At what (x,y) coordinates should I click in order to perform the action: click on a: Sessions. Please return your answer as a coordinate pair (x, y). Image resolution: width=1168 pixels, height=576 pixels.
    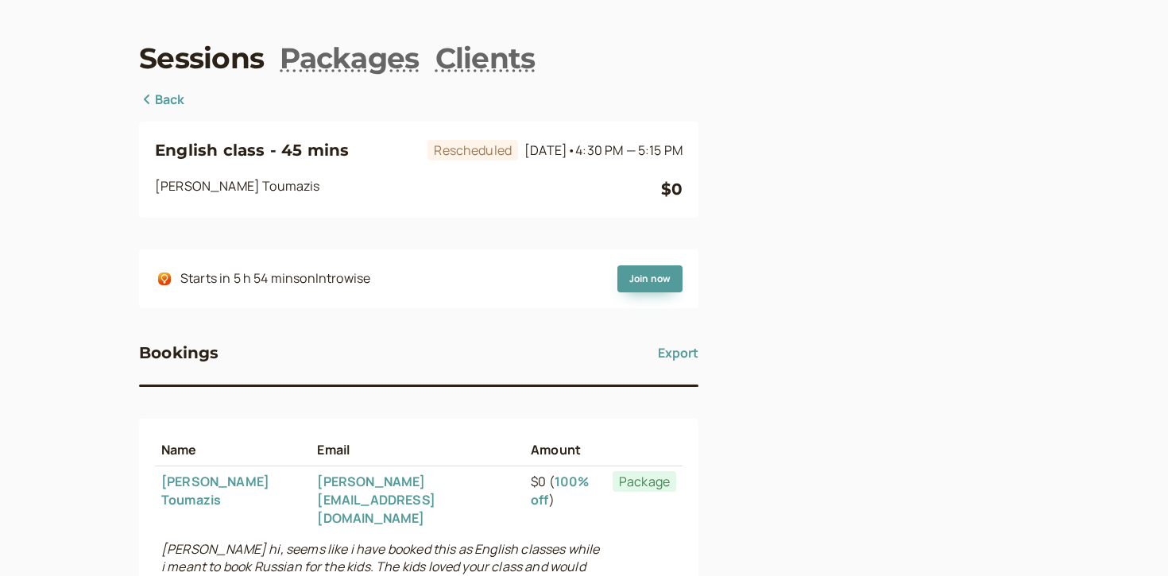
    Looking at the image, I should click on (201, 58).